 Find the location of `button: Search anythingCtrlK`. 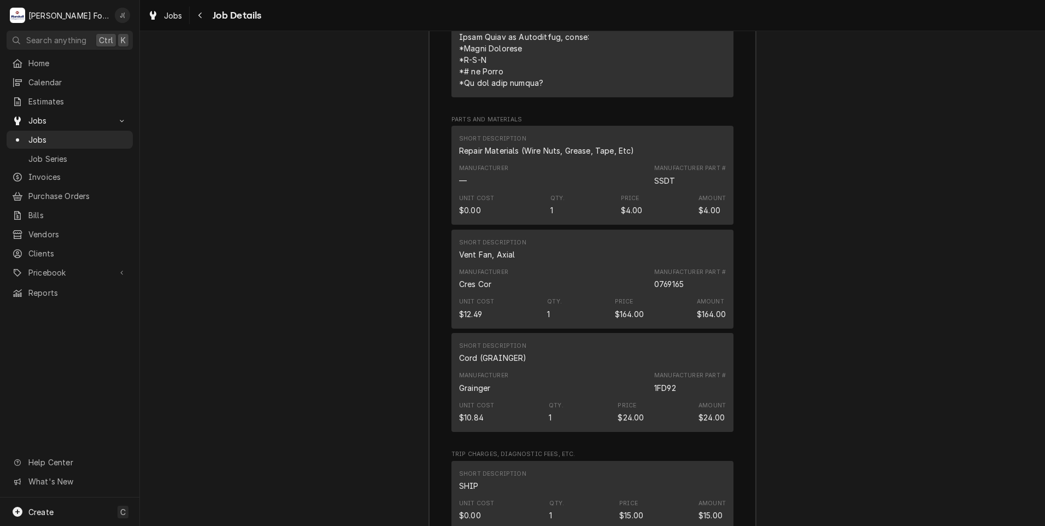

button: Search anythingCtrlK is located at coordinates (69, 40).